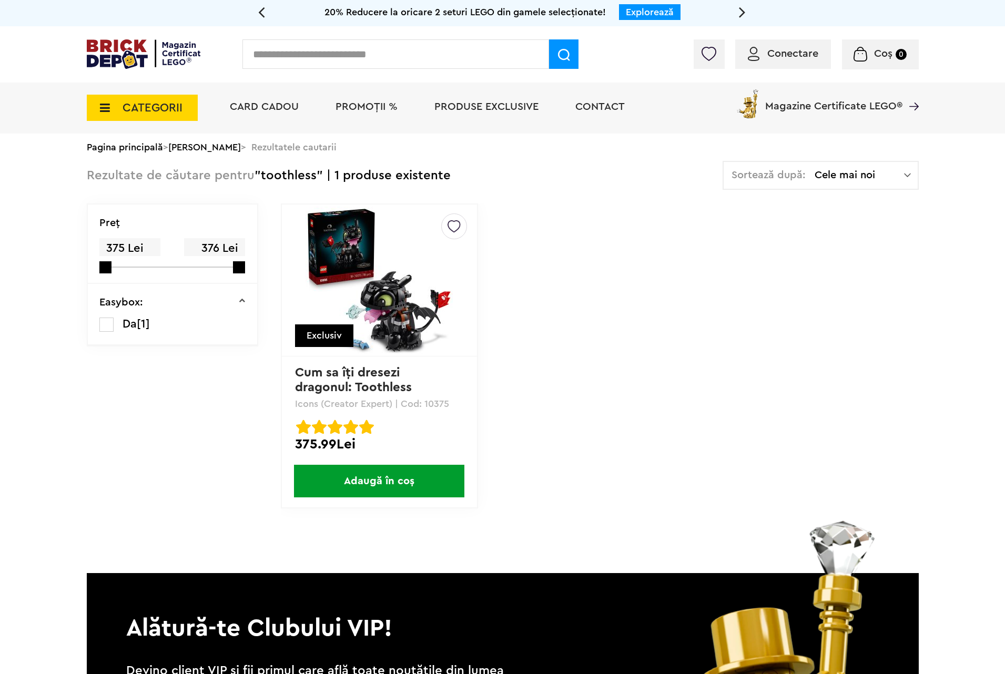 The image size is (1005, 674). I want to click on p: Icons (Creator Expert) | Cod: 10375, so click(379, 404).